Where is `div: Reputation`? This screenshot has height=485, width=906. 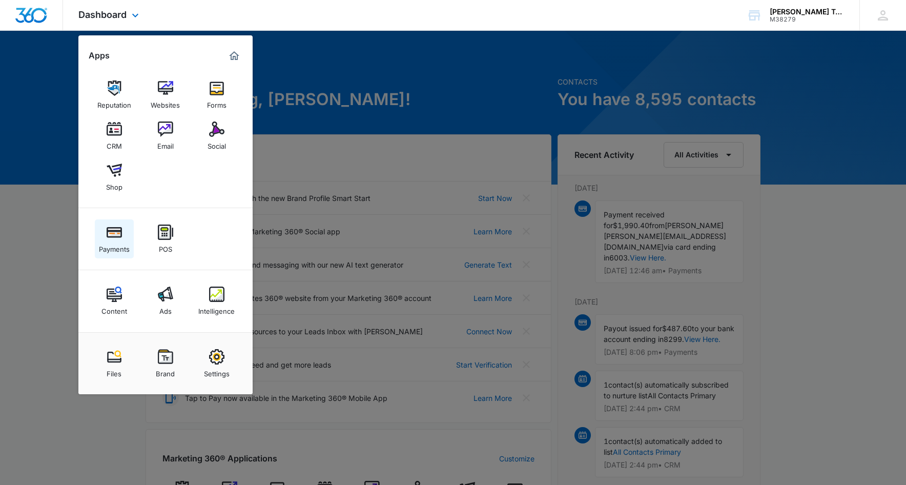
div: Reputation is located at coordinates (114, 102).